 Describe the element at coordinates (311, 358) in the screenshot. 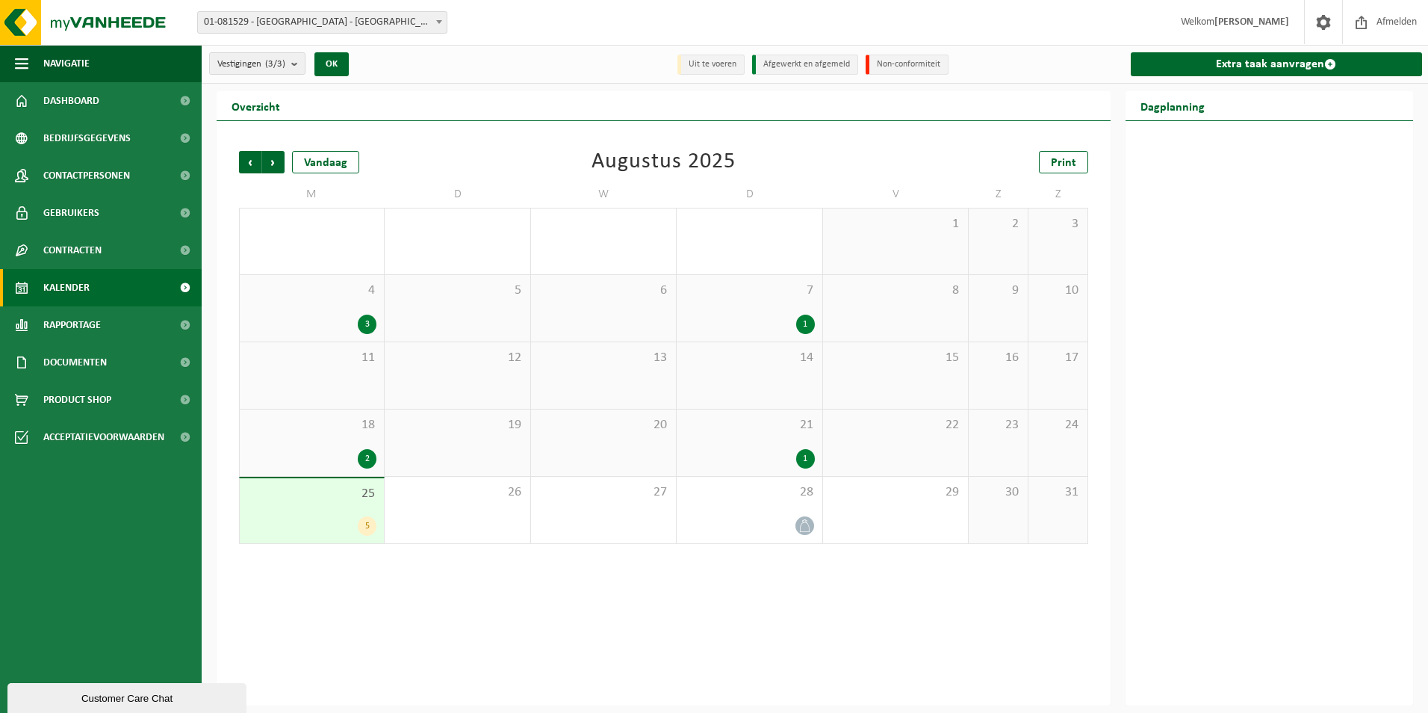

I see `span: 11` at that location.